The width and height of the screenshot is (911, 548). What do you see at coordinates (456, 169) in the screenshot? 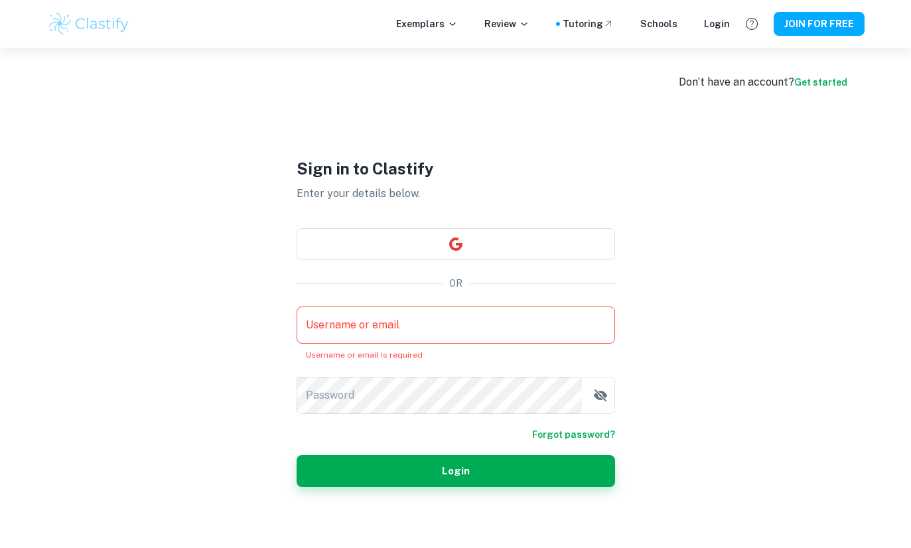
I see `h1: Sign in to Clastify` at bounding box center [456, 169].